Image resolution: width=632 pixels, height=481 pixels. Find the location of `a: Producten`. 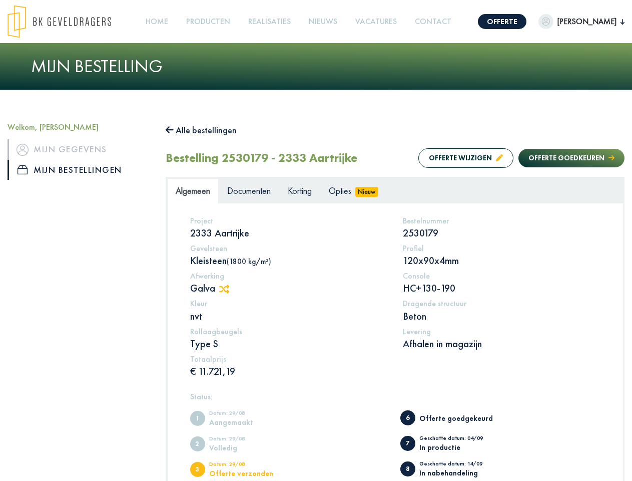

a: Producten is located at coordinates (208, 22).